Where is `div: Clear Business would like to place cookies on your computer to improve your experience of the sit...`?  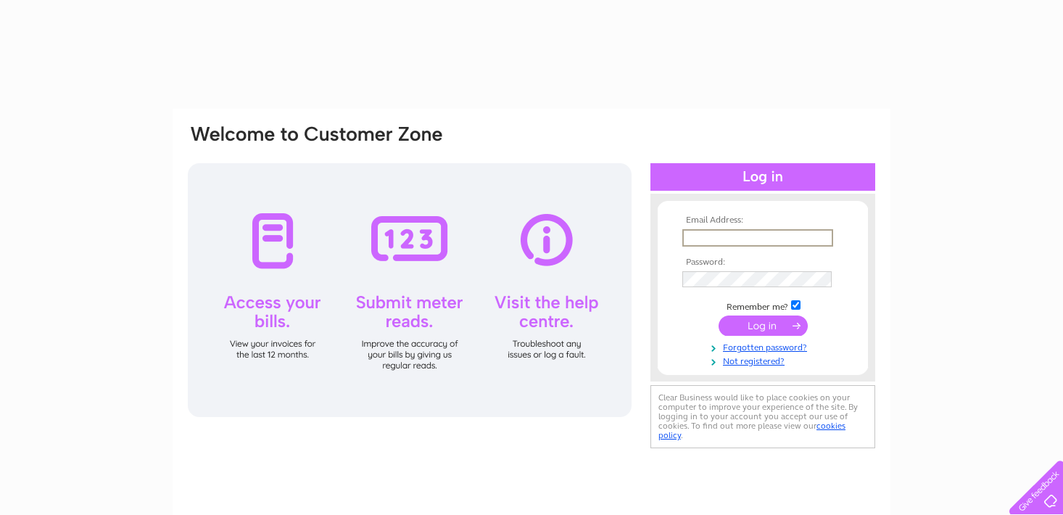
div: Clear Business would like to place cookies on your computer to improve your experience of the sit... is located at coordinates (763, 416).